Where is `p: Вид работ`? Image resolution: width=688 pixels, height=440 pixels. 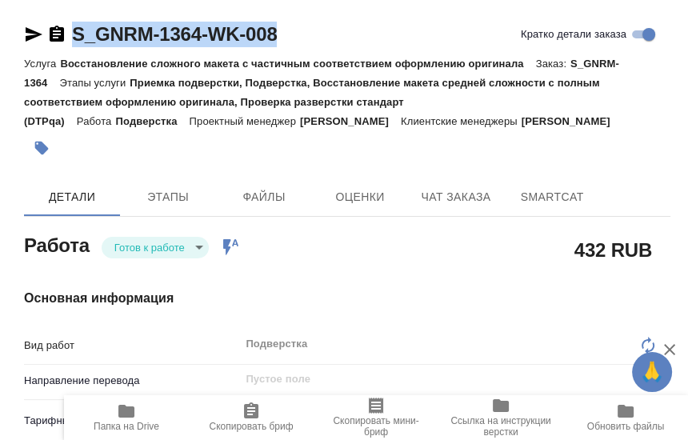
p: Вид работ is located at coordinates (131, 346).